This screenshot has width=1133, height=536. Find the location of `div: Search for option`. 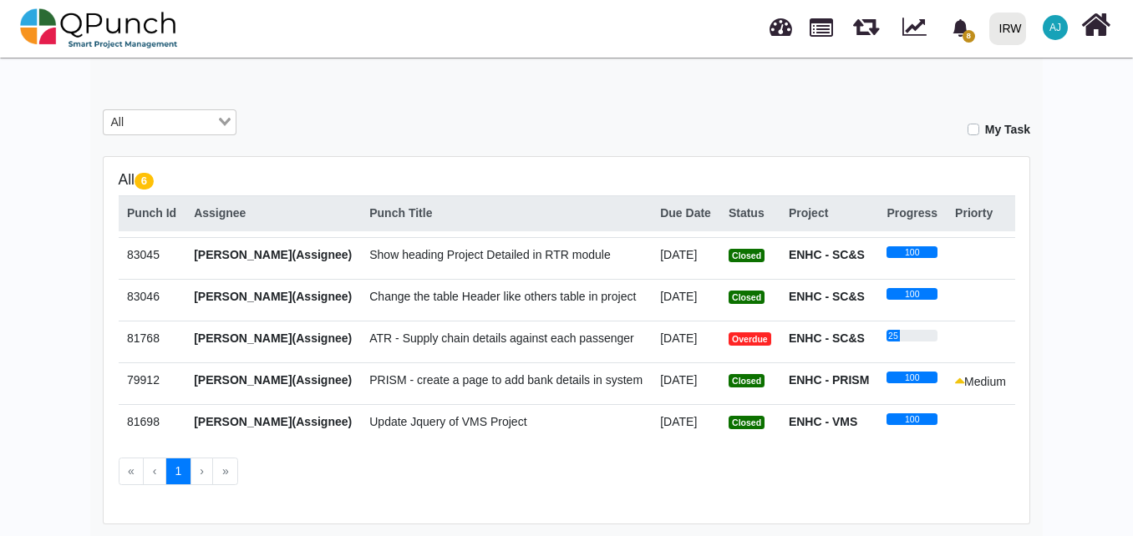

div: Search for option is located at coordinates (170, 123).